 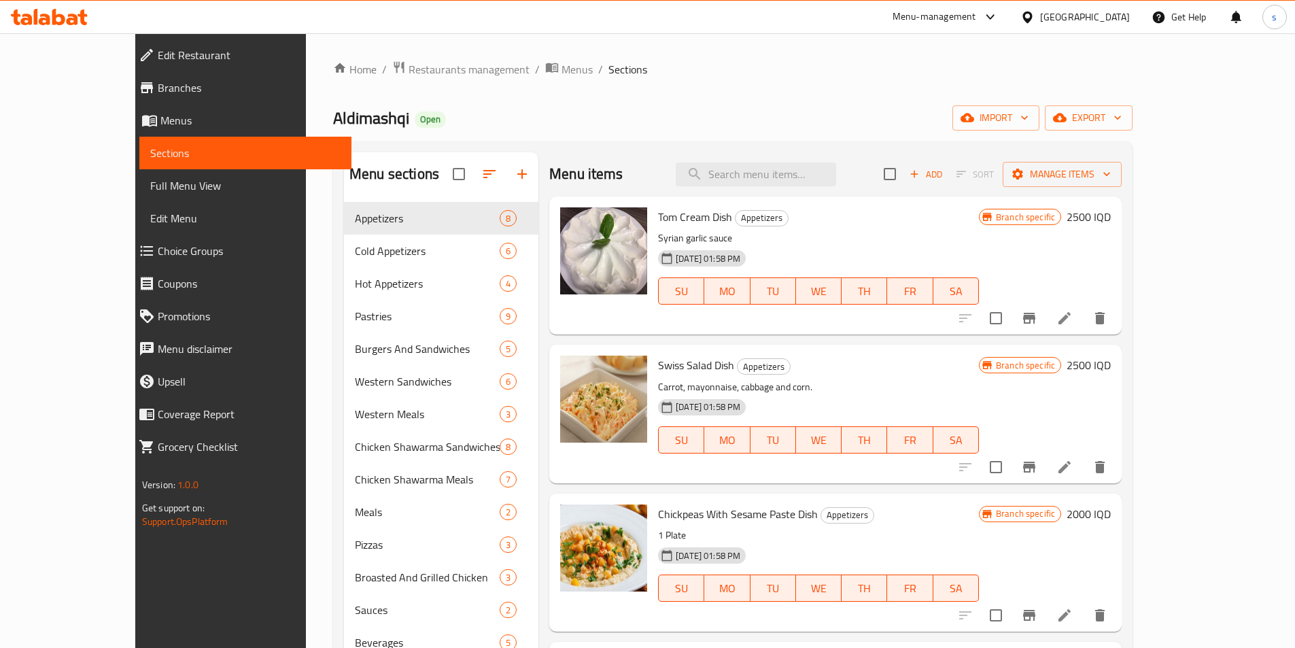 I want to click on div: Menu-management, so click(x=934, y=17).